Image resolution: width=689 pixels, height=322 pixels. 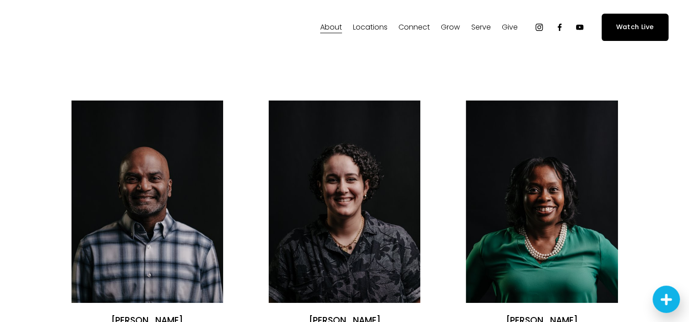 I want to click on img: Fellowship Memphis, so click(x=84, y=27).